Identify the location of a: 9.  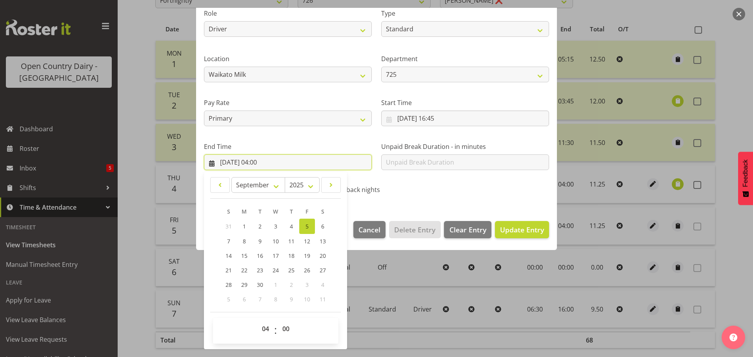
(260, 241).